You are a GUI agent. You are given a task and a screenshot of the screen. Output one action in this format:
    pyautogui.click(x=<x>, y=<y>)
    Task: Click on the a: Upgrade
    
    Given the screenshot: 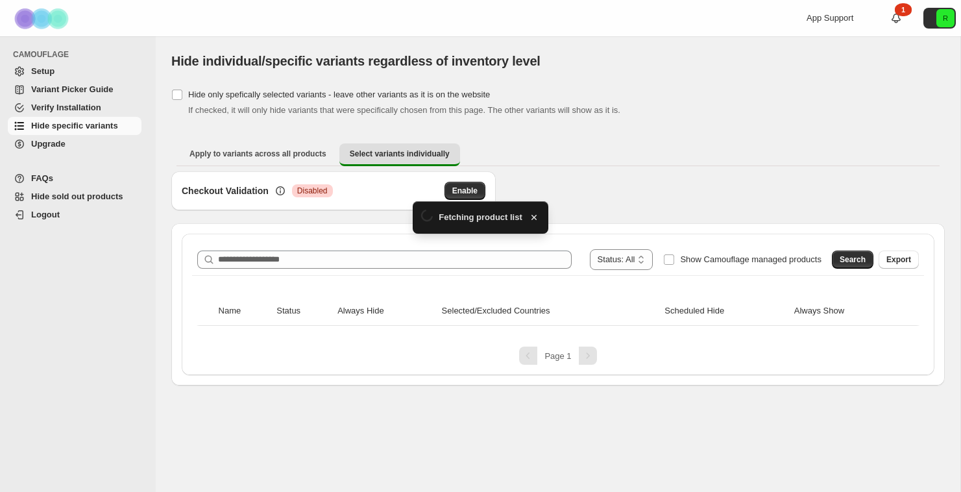 What is the action you would take?
    pyautogui.click(x=75, y=144)
    